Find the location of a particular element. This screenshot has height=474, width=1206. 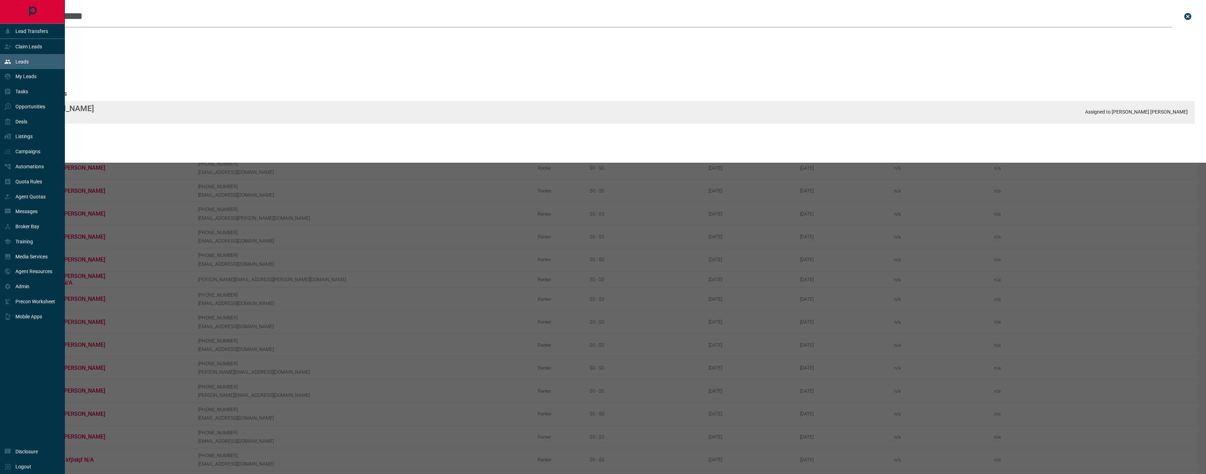

h3: phone matches is located at coordinates (611, 94).